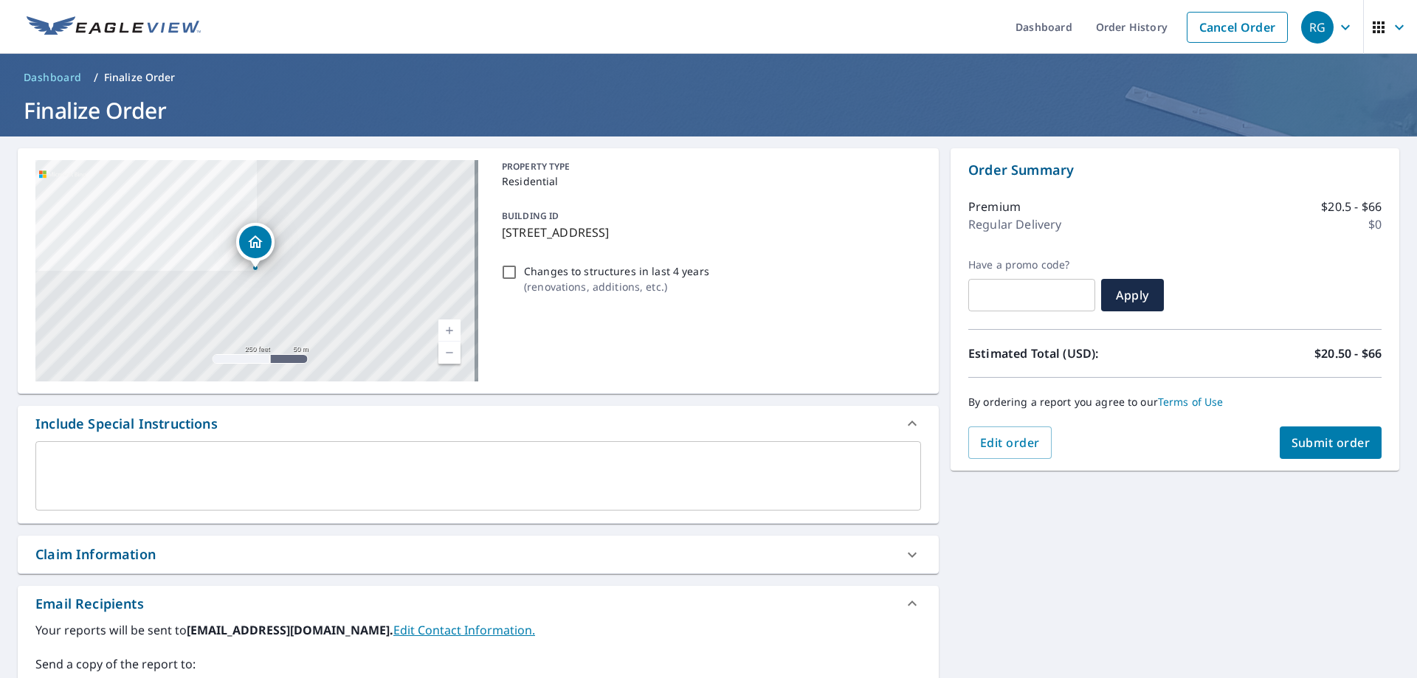 This screenshot has width=1417, height=678. Describe the element at coordinates (709, 110) in the screenshot. I see `h1: Finalize Order` at that location.